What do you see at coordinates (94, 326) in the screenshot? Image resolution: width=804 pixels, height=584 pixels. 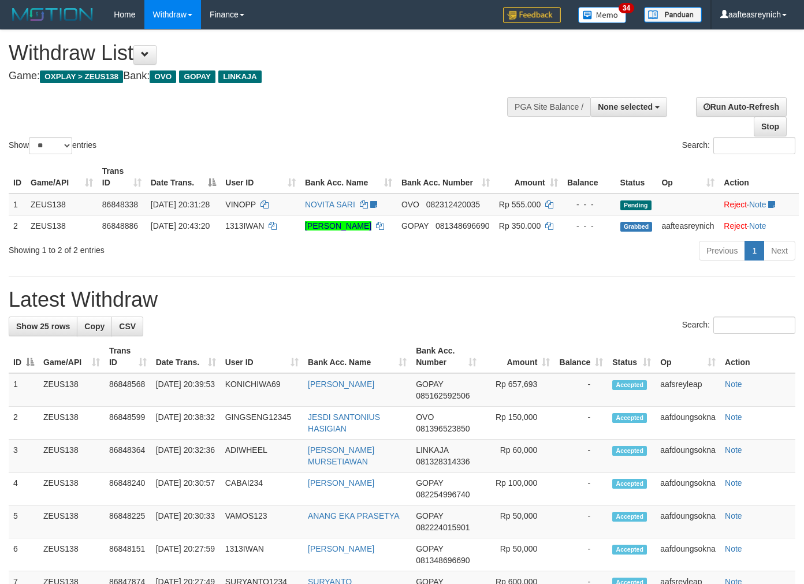 I see `a: Copy` at bounding box center [94, 326].